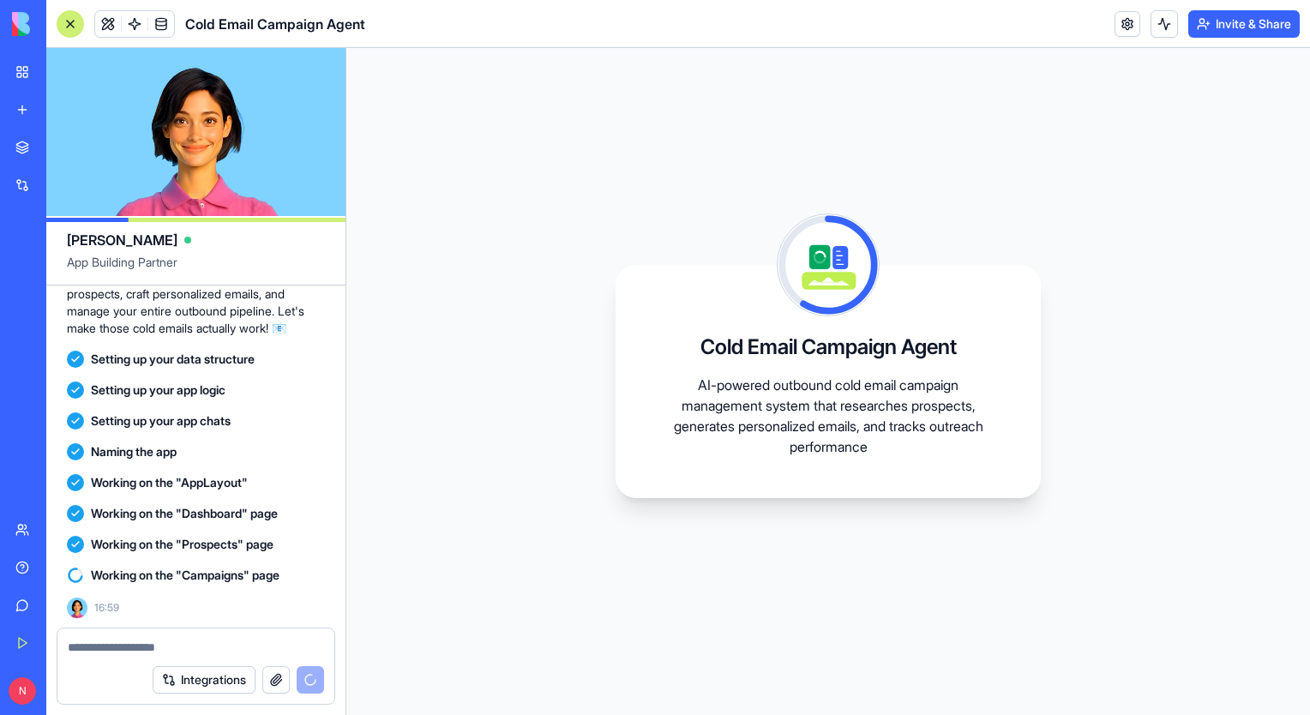 The height and width of the screenshot is (715, 1310). I want to click on span: 16:59, so click(106, 608).